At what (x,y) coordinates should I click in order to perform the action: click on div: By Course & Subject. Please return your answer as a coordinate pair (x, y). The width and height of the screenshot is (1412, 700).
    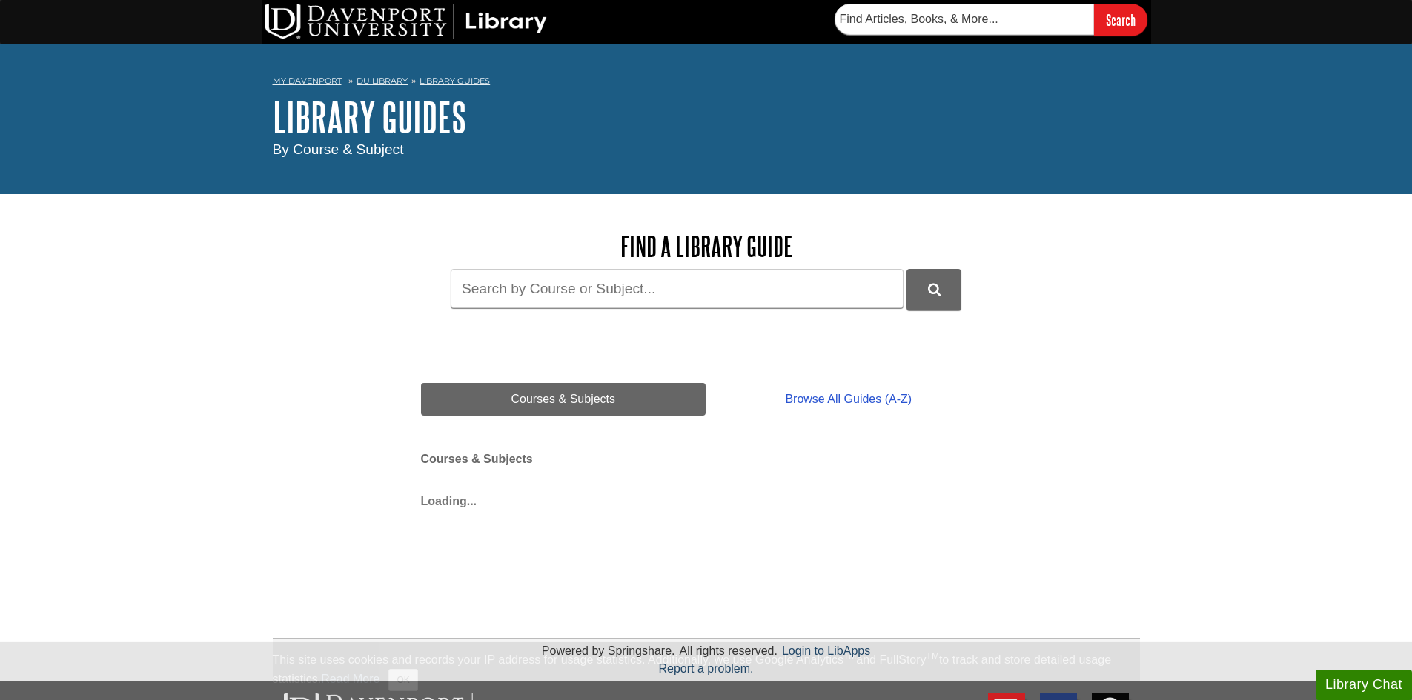
    Looking at the image, I should click on (706, 150).